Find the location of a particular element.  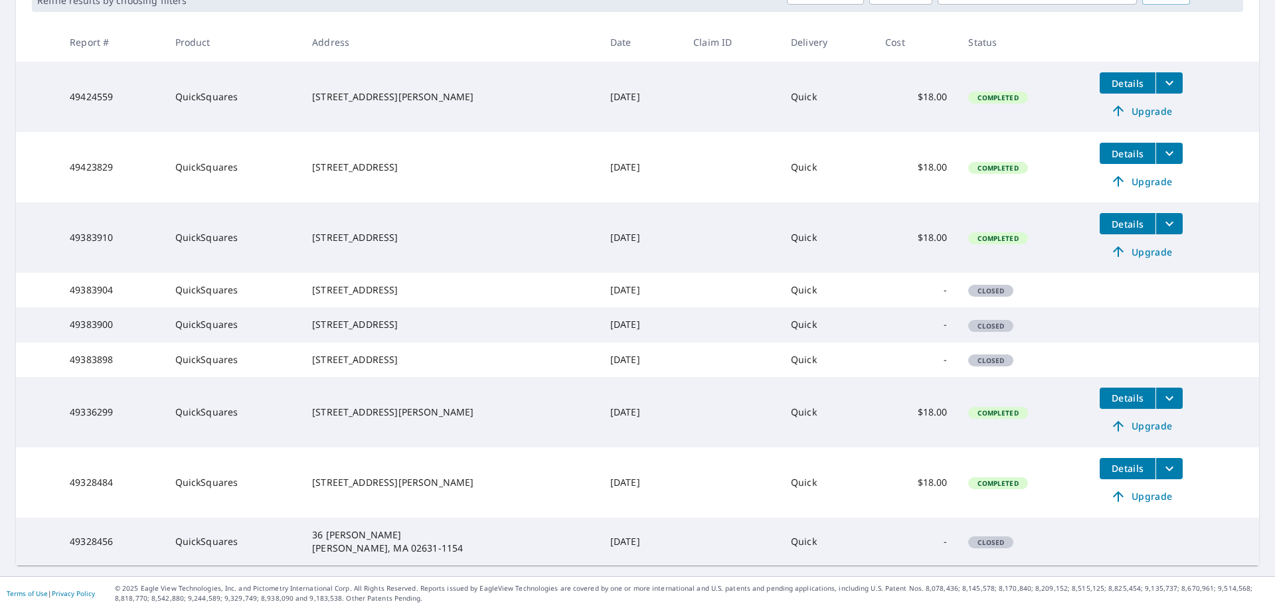

td: 49383910 is located at coordinates (112, 238).